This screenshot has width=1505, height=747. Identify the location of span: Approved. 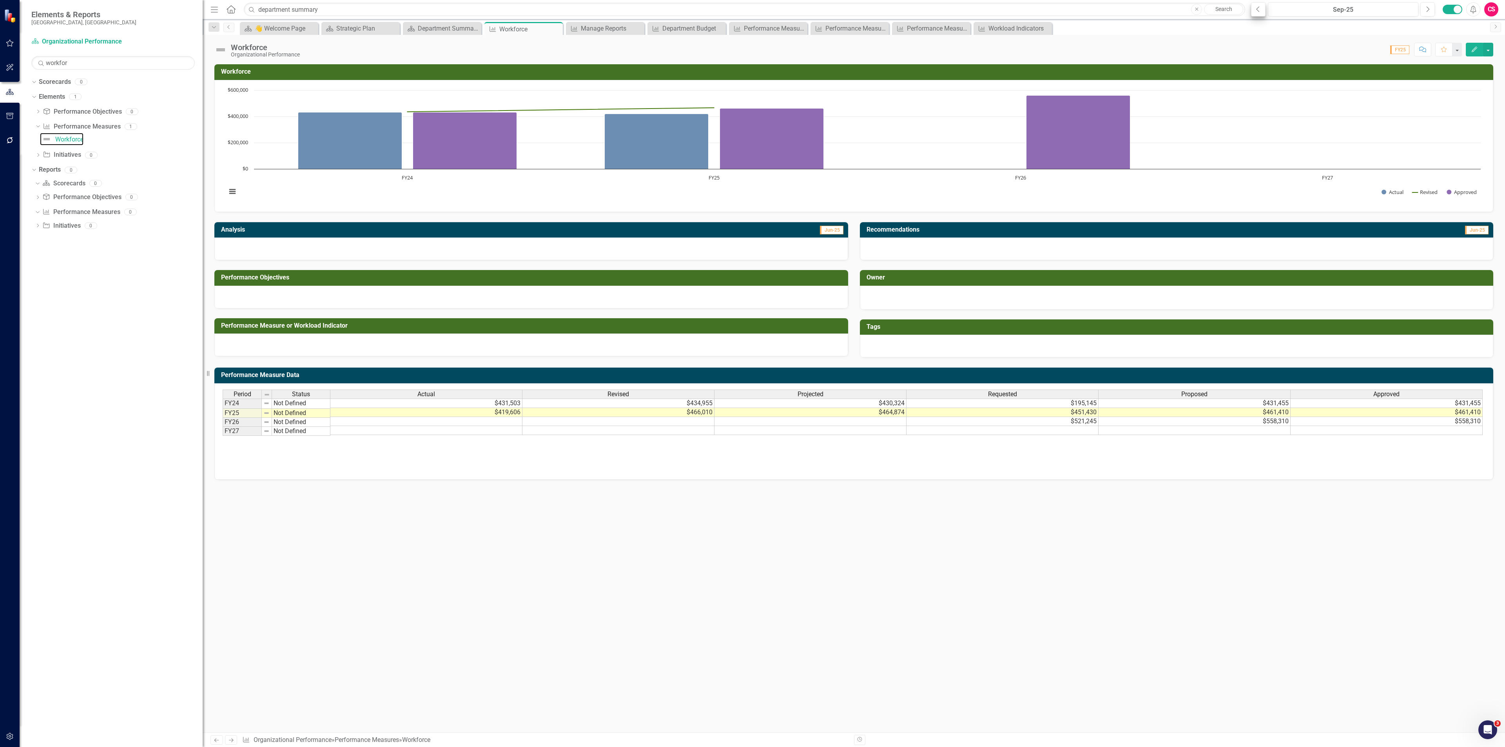
(1386, 394).